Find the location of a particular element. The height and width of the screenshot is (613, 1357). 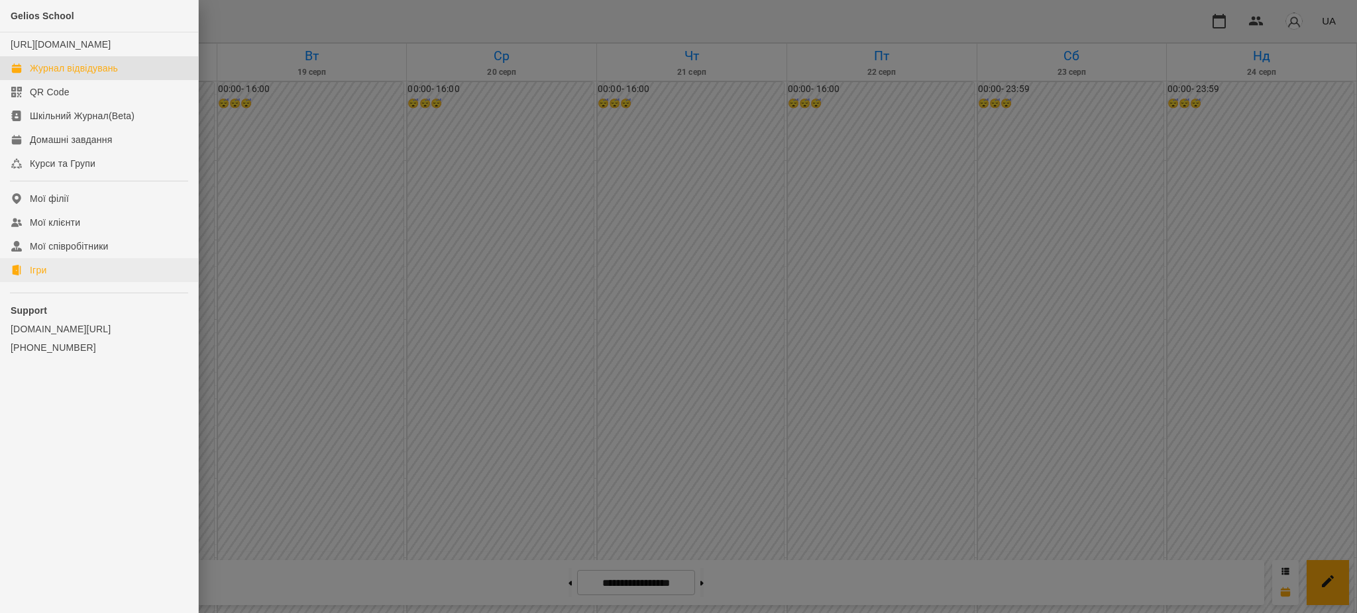

p: Support is located at coordinates (99, 311).